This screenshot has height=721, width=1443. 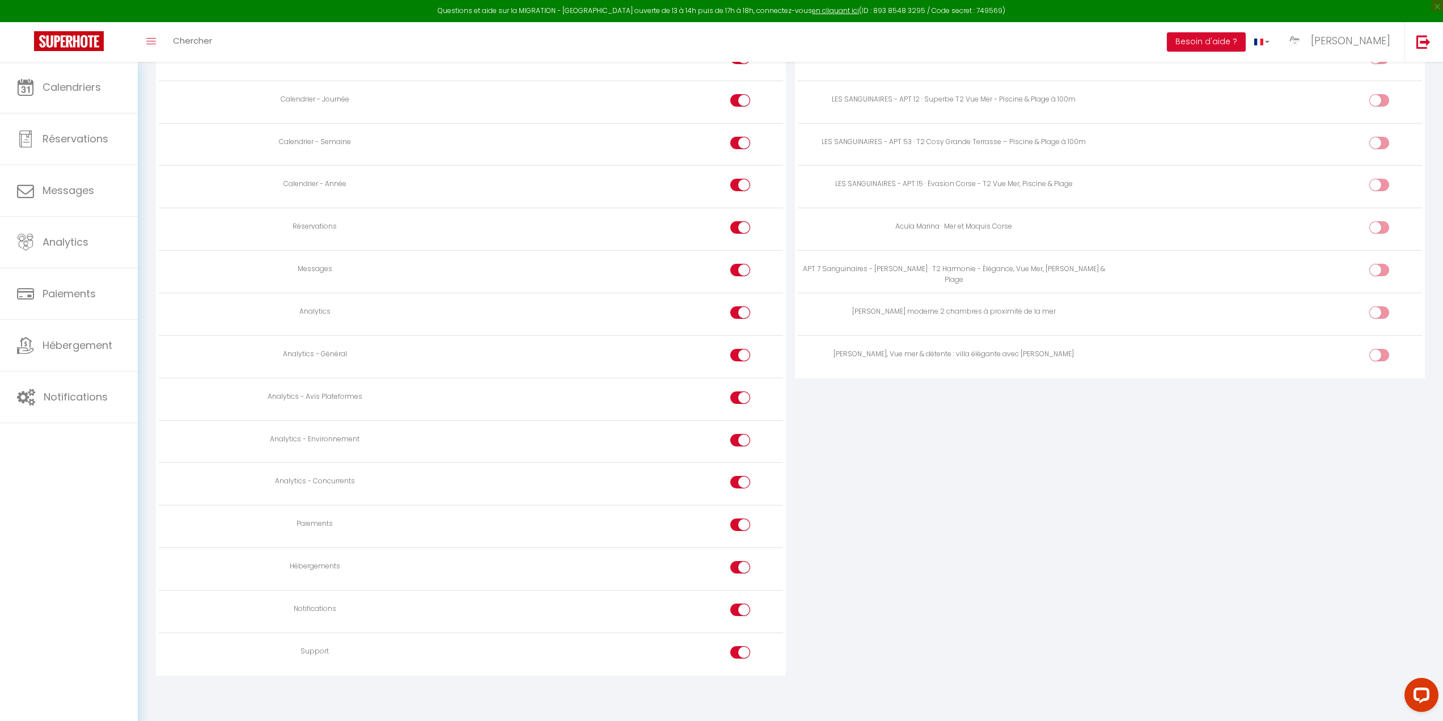 What do you see at coordinates (315, 481) in the screenshot?
I see `div: Analytics - Concurrents` at bounding box center [315, 481].